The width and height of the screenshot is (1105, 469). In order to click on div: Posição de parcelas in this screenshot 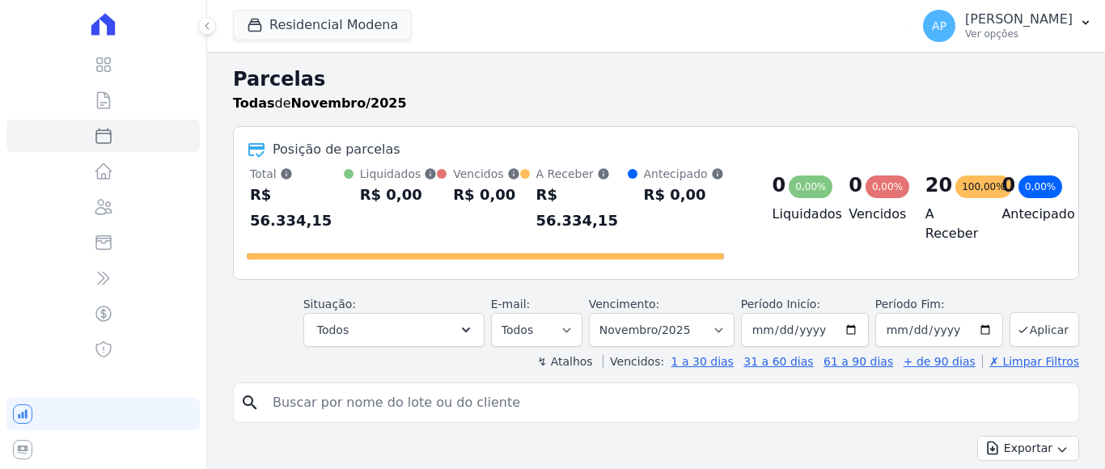, I will do `click(337, 150)`.